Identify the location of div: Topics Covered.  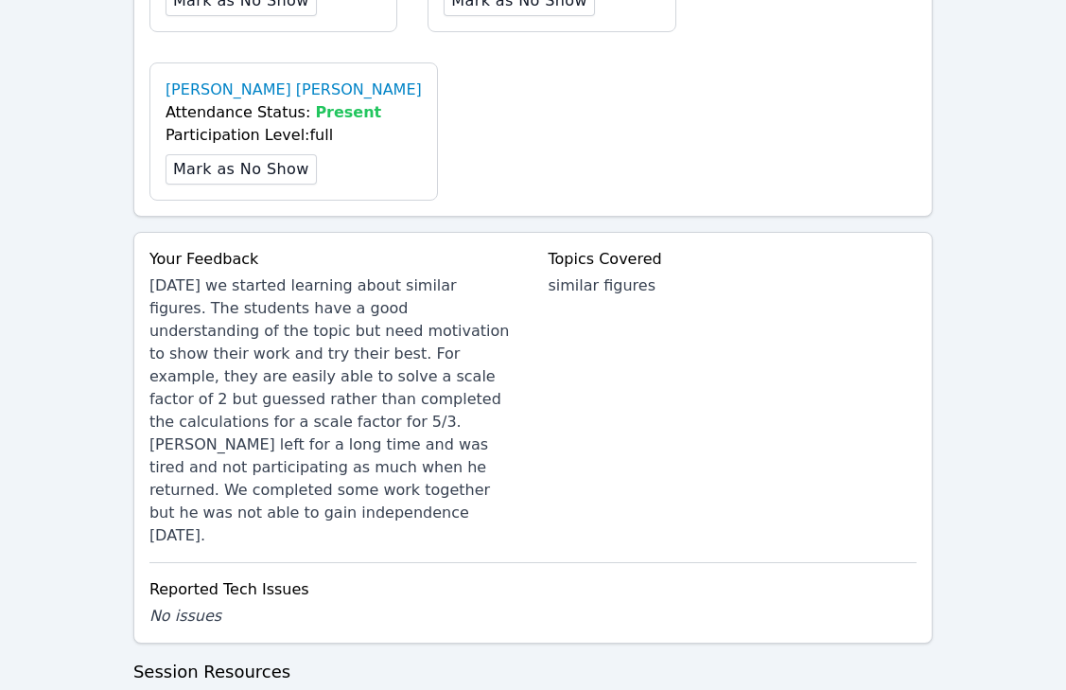
(733, 259).